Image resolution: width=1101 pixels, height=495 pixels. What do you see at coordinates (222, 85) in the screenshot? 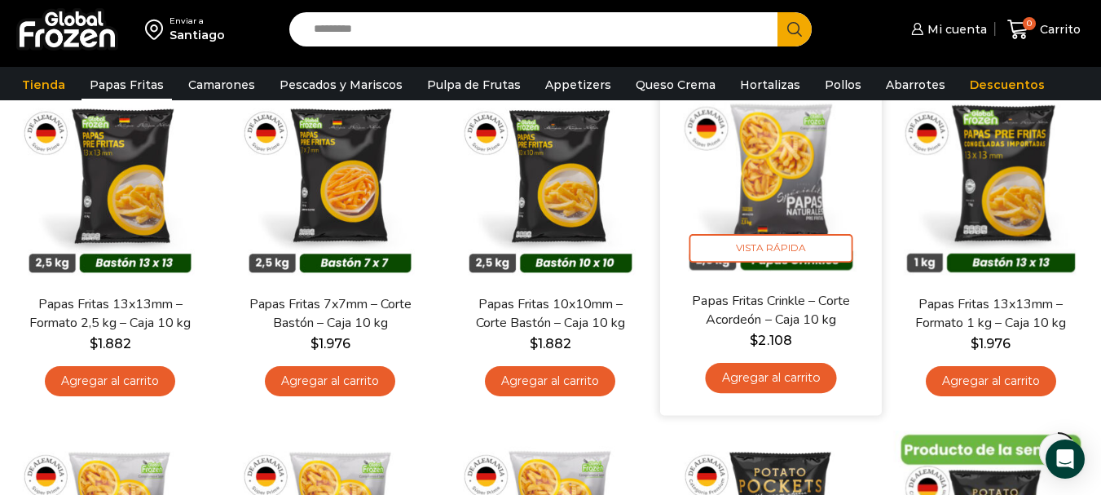
I see `a: Camarones` at bounding box center [222, 85].